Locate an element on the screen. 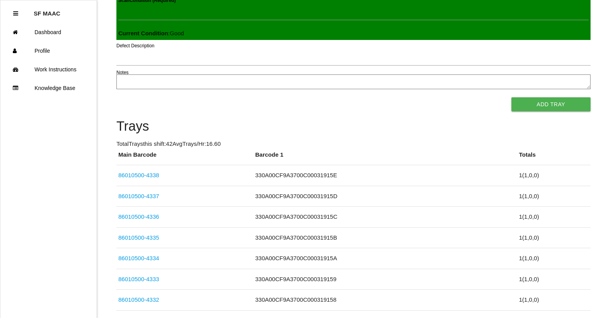 The image size is (615, 318). div: Close is located at coordinates (16, 14).